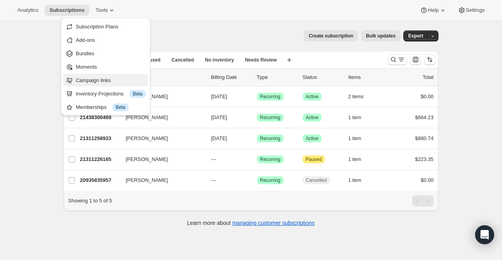 The height and width of the screenshot is (260, 502). What do you see at coordinates (331, 36) in the screenshot?
I see `button: Create subscription` at bounding box center [331, 36].